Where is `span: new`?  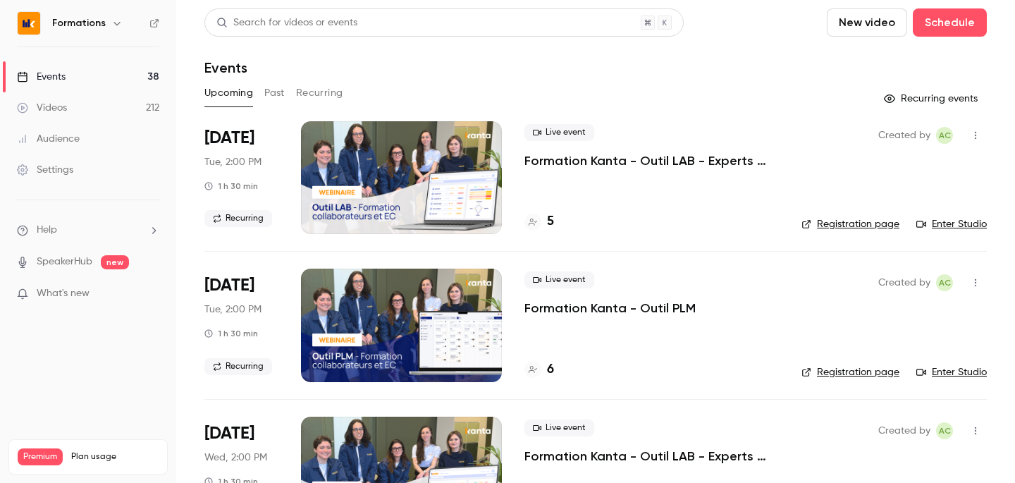
span: new is located at coordinates (115, 262).